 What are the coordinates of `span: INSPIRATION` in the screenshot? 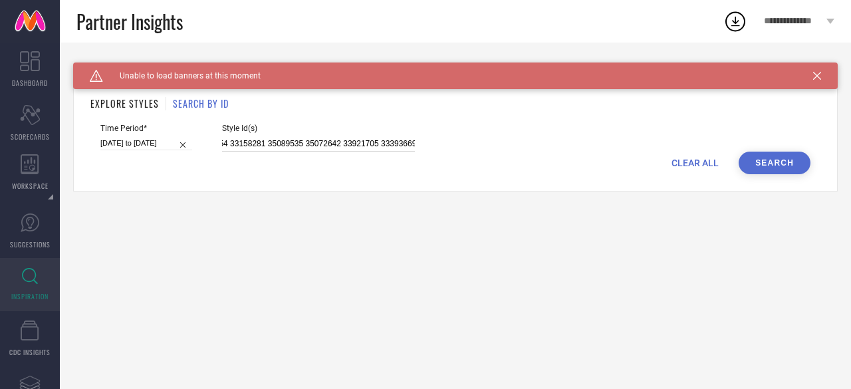 It's located at (30, 296).